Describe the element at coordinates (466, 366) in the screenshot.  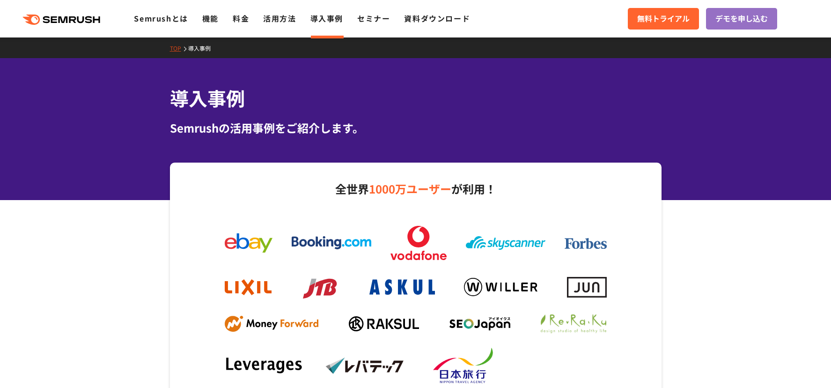
I see `img: nta` at that location.